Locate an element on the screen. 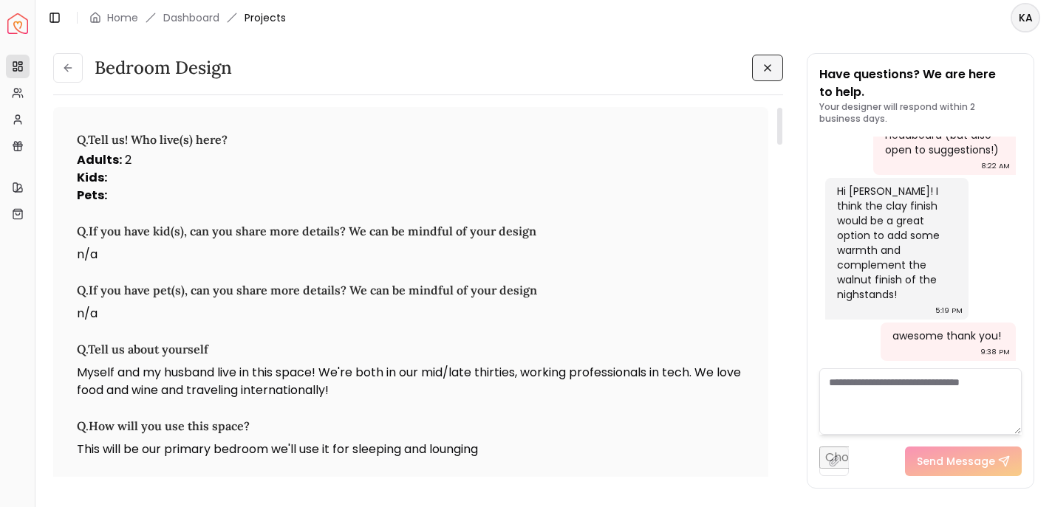 Image resolution: width=1052 pixels, height=507 pixels. div: 9:38 PM is located at coordinates (995, 352).